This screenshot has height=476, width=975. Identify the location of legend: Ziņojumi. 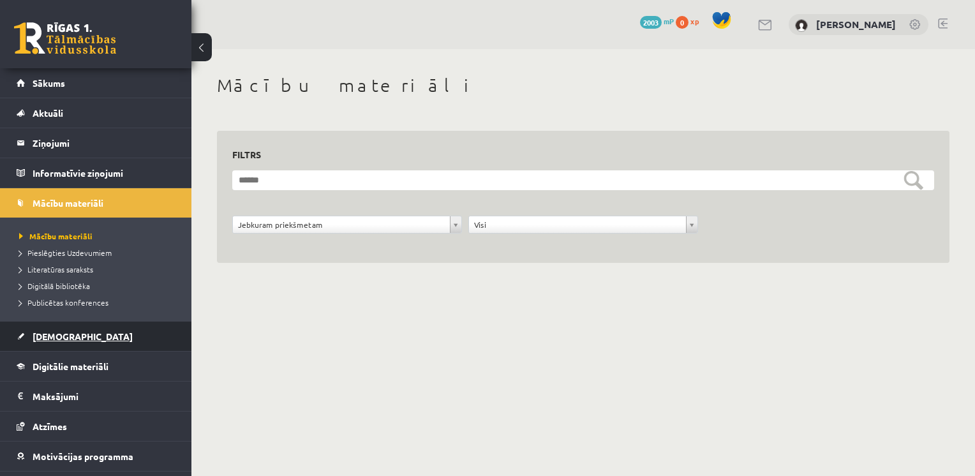
(104, 143).